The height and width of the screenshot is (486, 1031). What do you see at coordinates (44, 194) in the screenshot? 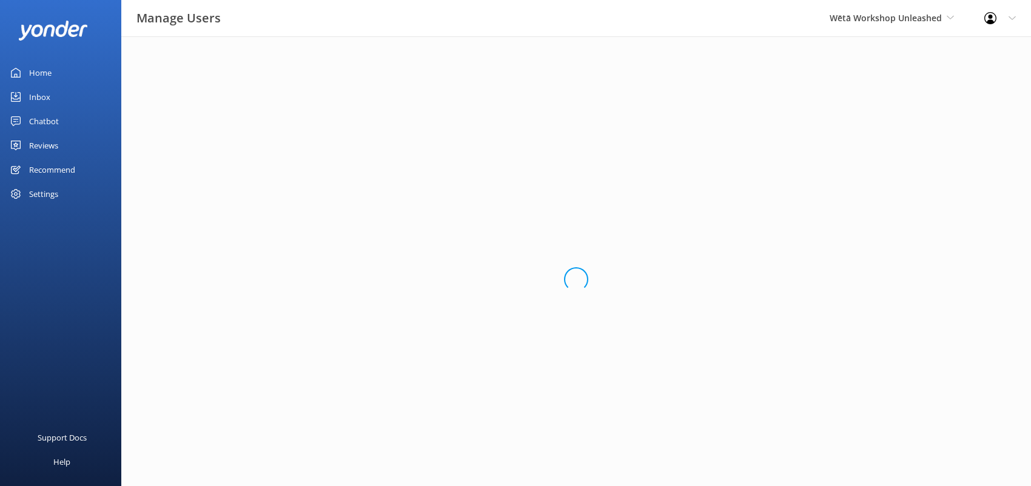
I see `div: Settings` at bounding box center [44, 194].